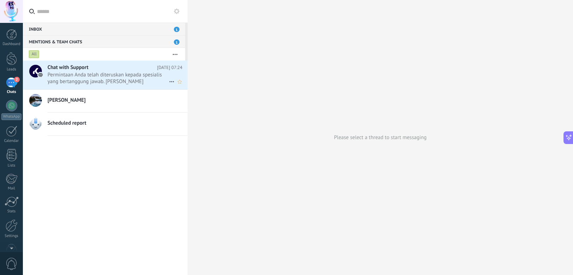 The width and height of the screenshot is (573, 275). I want to click on div: WhatsApp, so click(11, 116).